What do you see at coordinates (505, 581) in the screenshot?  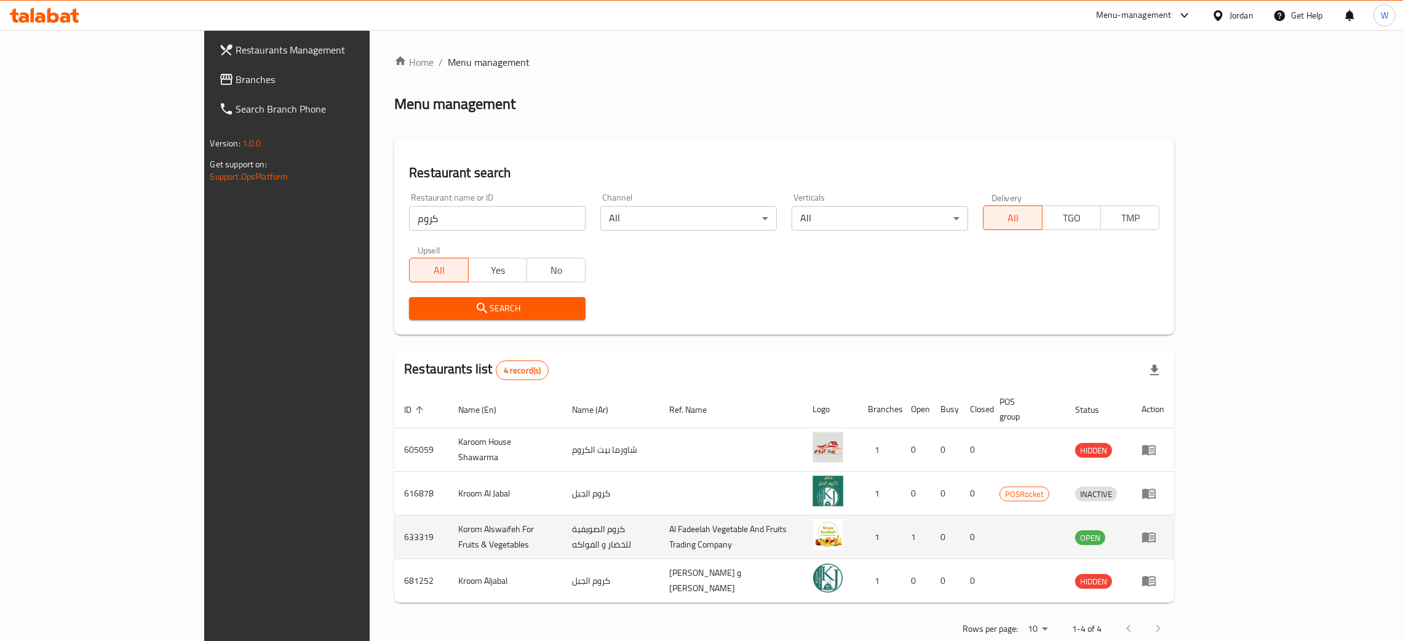 I see `td: Kroom Aljabal` at bounding box center [505, 581].